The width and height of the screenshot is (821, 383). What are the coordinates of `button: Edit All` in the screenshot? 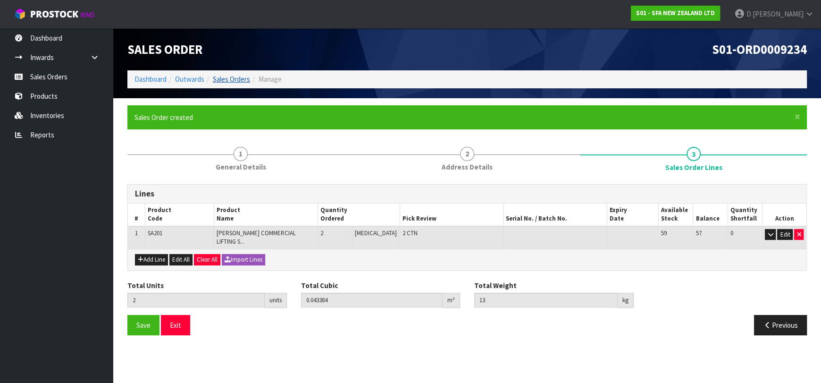 It's located at (181, 259).